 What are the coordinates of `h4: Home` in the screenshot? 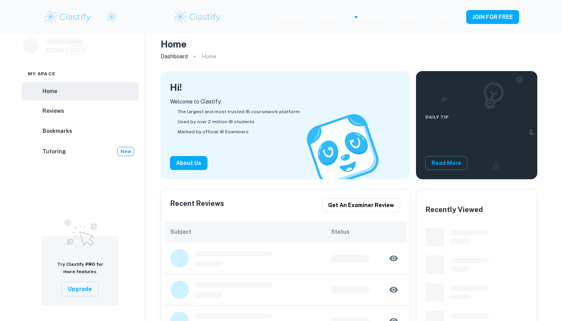 It's located at (174, 44).